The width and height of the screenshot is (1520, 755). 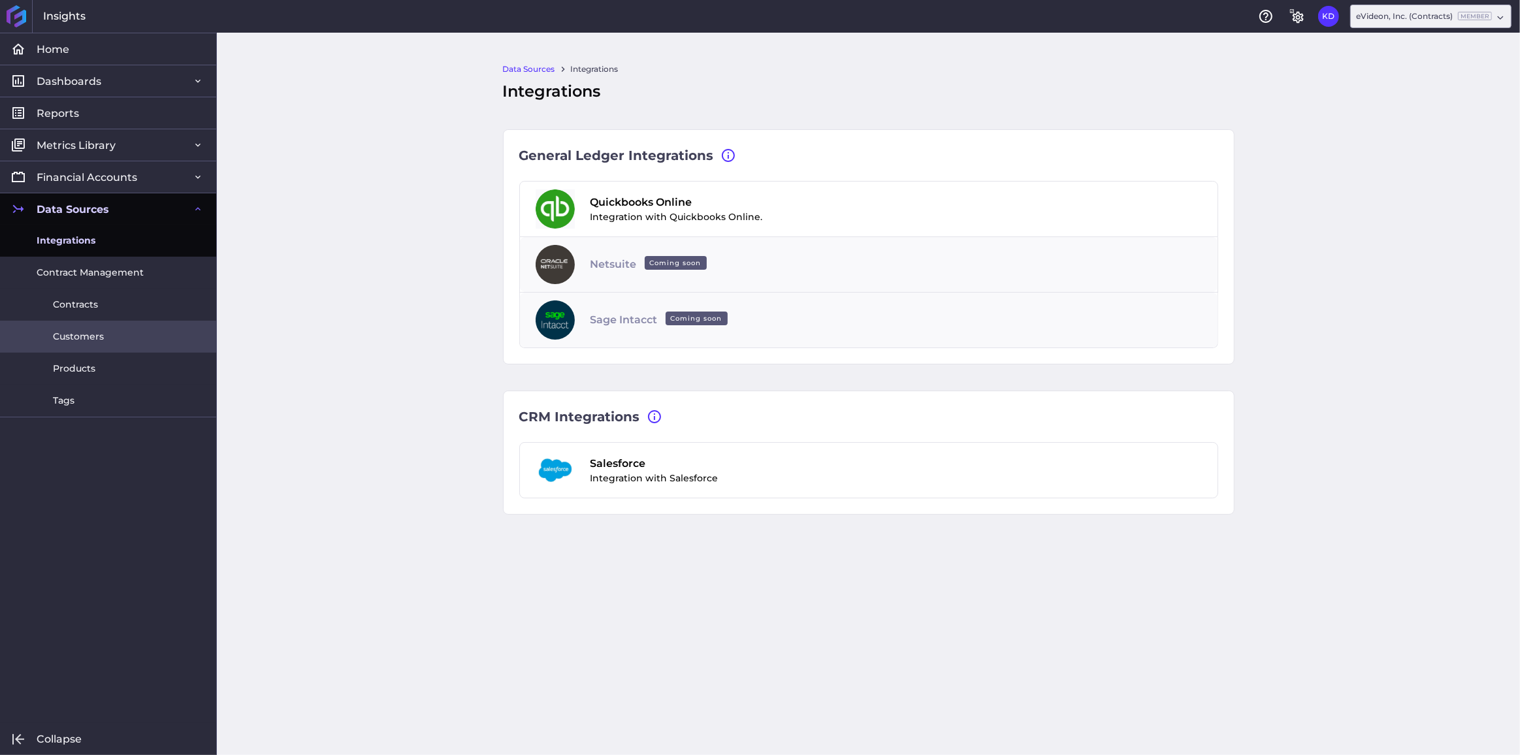 What do you see at coordinates (76, 145) in the screenshot?
I see `span: Metrics Library` at bounding box center [76, 145].